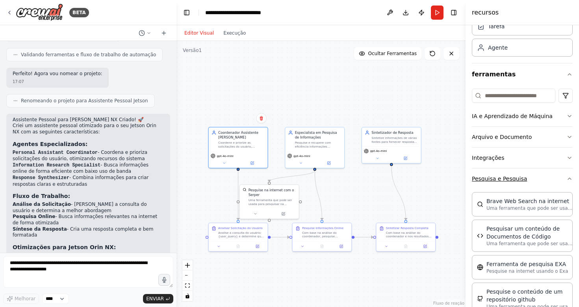 The height and width of the screenshot is (307, 579). What do you see at coordinates (188, 281) in the screenshot?
I see `div: Controles React Flow` at bounding box center [188, 281].